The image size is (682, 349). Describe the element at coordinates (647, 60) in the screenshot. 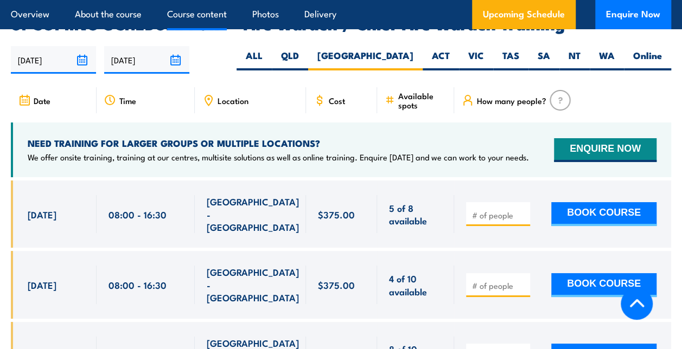

I see `label: Online` at that location.